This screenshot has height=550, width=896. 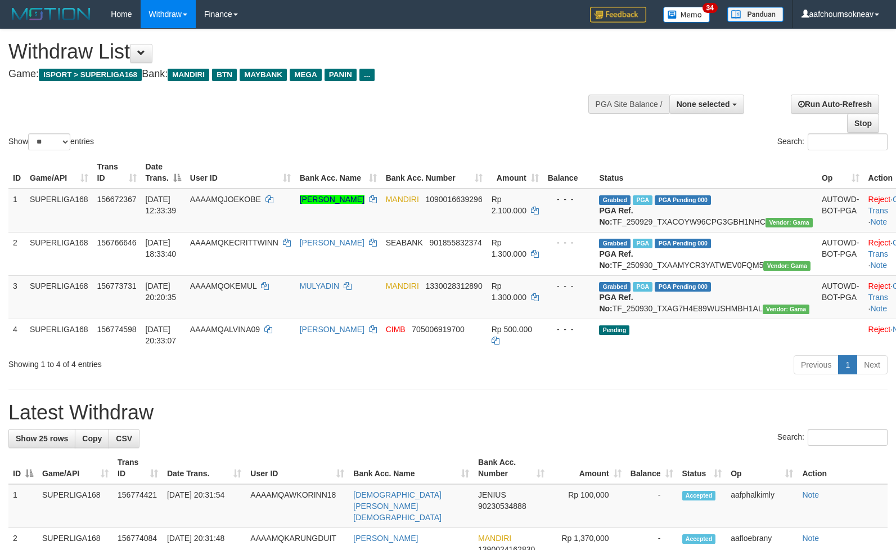 What do you see at coordinates (225, 329) in the screenshot?
I see `span: AAAAMQALVINA09` at bounding box center [225, 329].